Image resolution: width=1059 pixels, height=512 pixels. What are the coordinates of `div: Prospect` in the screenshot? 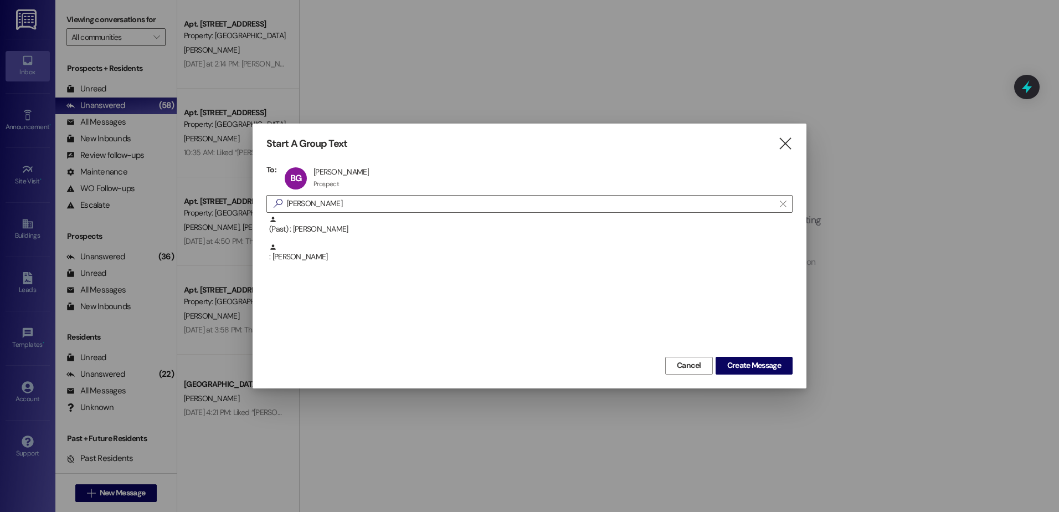 It's located at (326, 184).